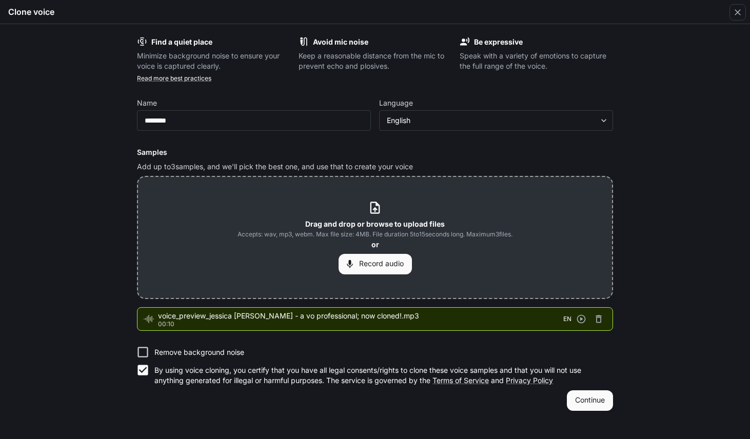 The height and width of the screenshot is (439, 750). Describe the element at coordinates (375, 61) in the screenshot. I see `p: Keep a reasonable distance from the mic to prevent echo and plosives.` at that location.